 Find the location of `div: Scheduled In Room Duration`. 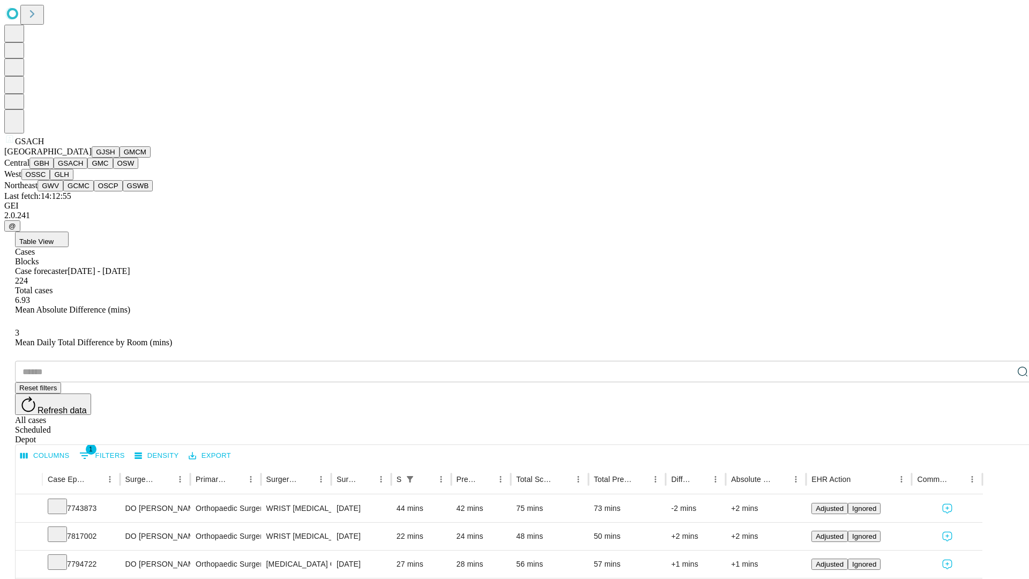

div: Scheduled In Room Duration is located at coordinates (399, 479).